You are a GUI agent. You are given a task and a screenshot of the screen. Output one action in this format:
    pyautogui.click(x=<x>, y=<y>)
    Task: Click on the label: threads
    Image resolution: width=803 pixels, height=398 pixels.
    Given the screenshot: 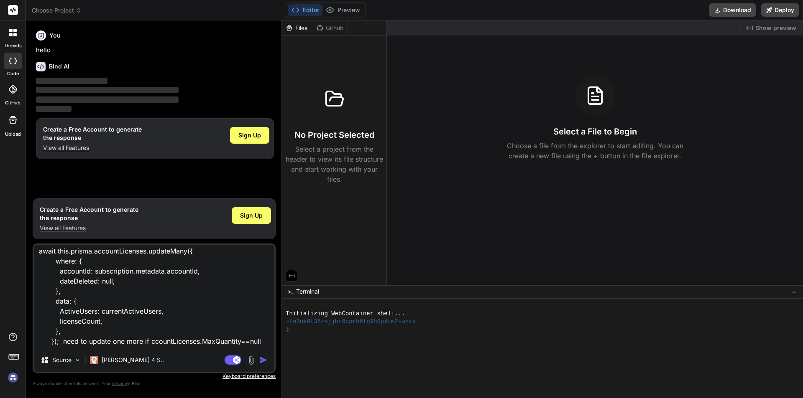 What is the action you would take?
    pyautogui.click(x=13, y=46)
    